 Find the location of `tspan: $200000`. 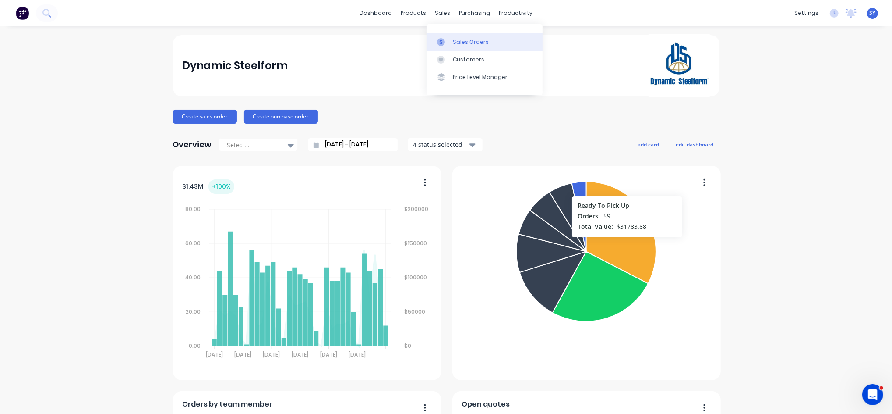

tspan: $200000 is located at coordinates (417, 209).